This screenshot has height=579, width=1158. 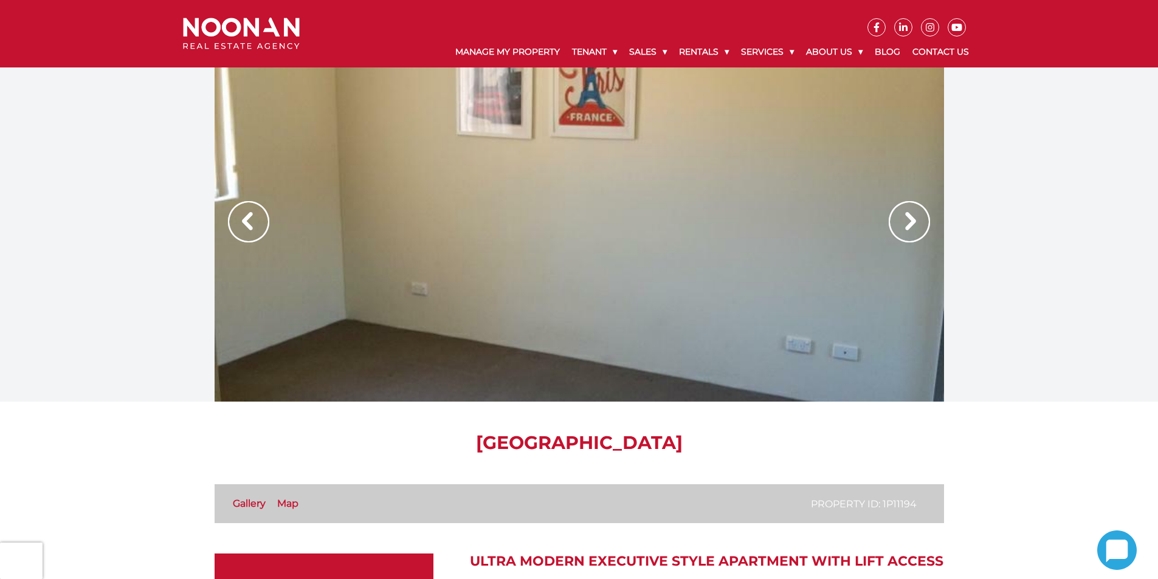 I want to click on a: Map, so click(x=288, y=503).